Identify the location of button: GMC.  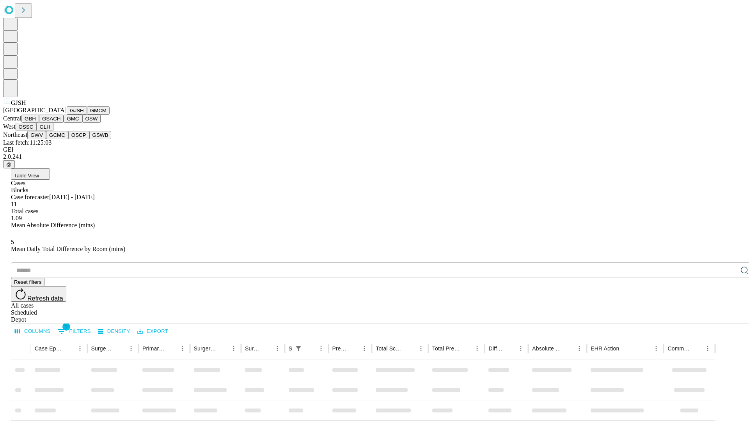
(73, 119).